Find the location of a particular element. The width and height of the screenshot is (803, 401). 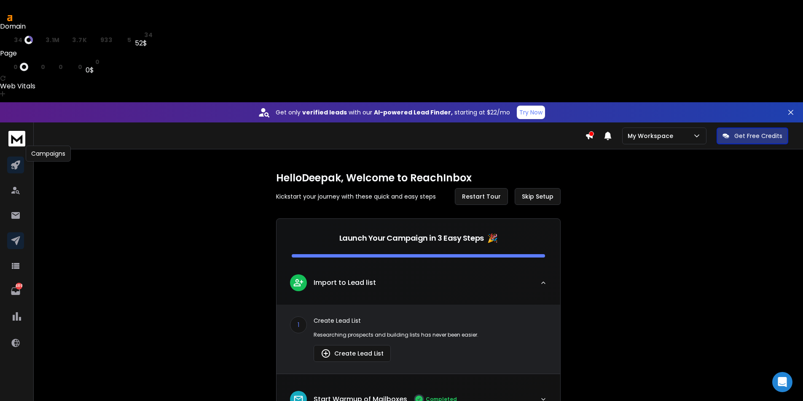

a: ur0 is located at coordinates (16, 67).